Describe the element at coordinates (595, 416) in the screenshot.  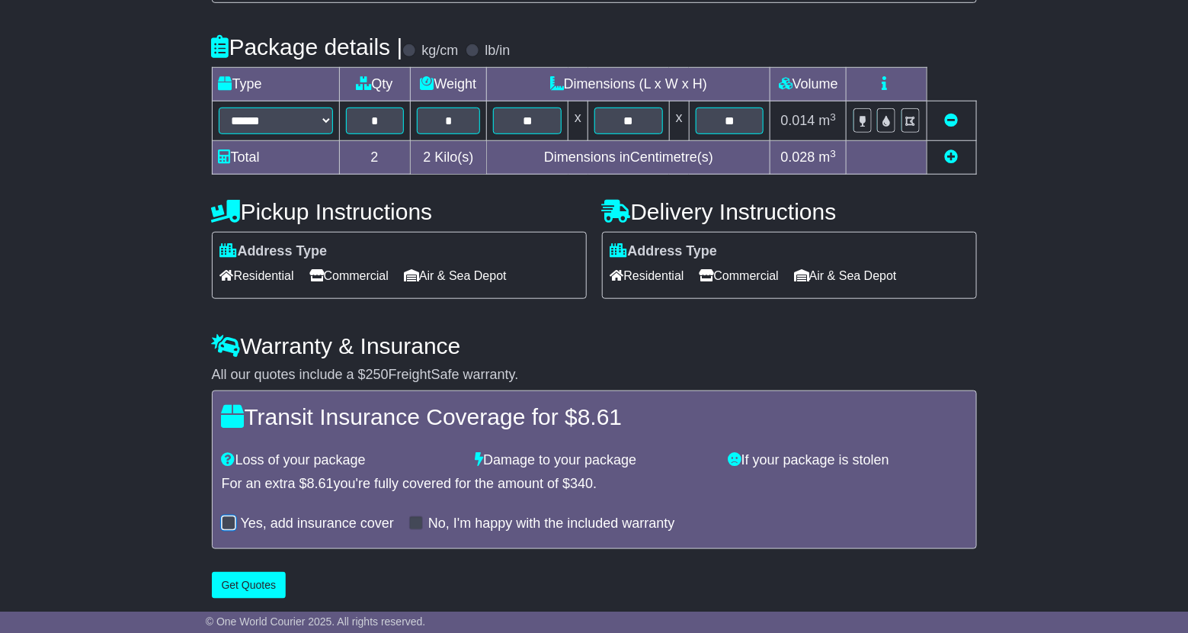
I see `h4: Transit Insurance Coverage for $` at that location.